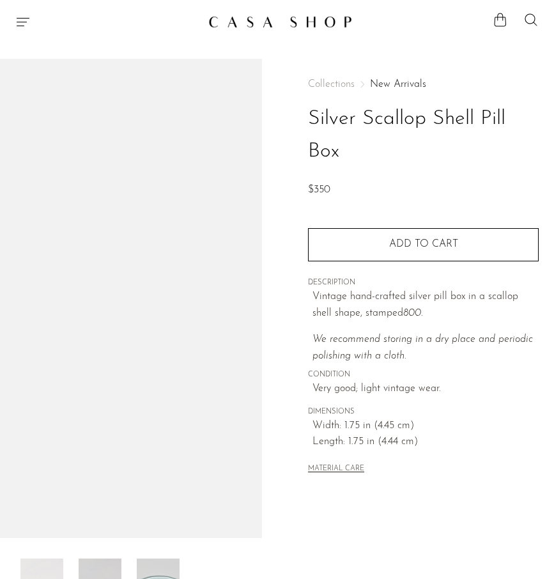  Describe the element at coordinates (423, 244) in the screenshot. I see `span: Add to cart` at that location.